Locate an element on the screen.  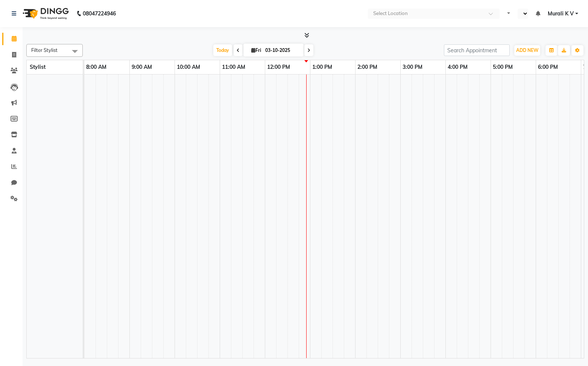
a: 10:00 AM is located at coordinates (188, 67).